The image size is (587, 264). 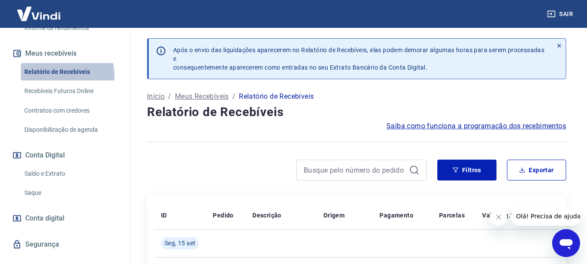 What do you see at coordinates (39, 13) in the screenshot?
I see `img: Vindi` at bounding box center [39, 13].